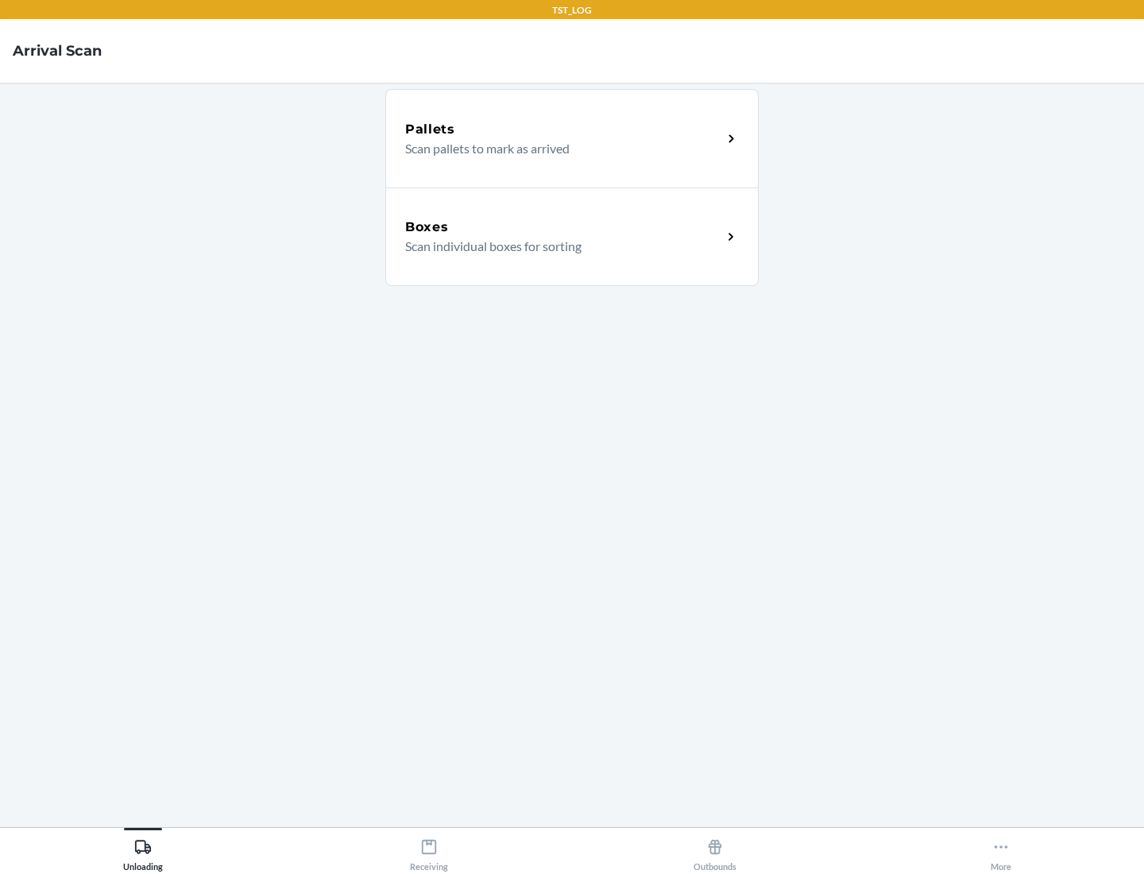 The width and height of the screenshot is (1144, 874). What do you see at coordinates (572, 237) in the screenshot?
I see `a: BoxesScan individual boxes for sorting` at bounding box center [572, 237].